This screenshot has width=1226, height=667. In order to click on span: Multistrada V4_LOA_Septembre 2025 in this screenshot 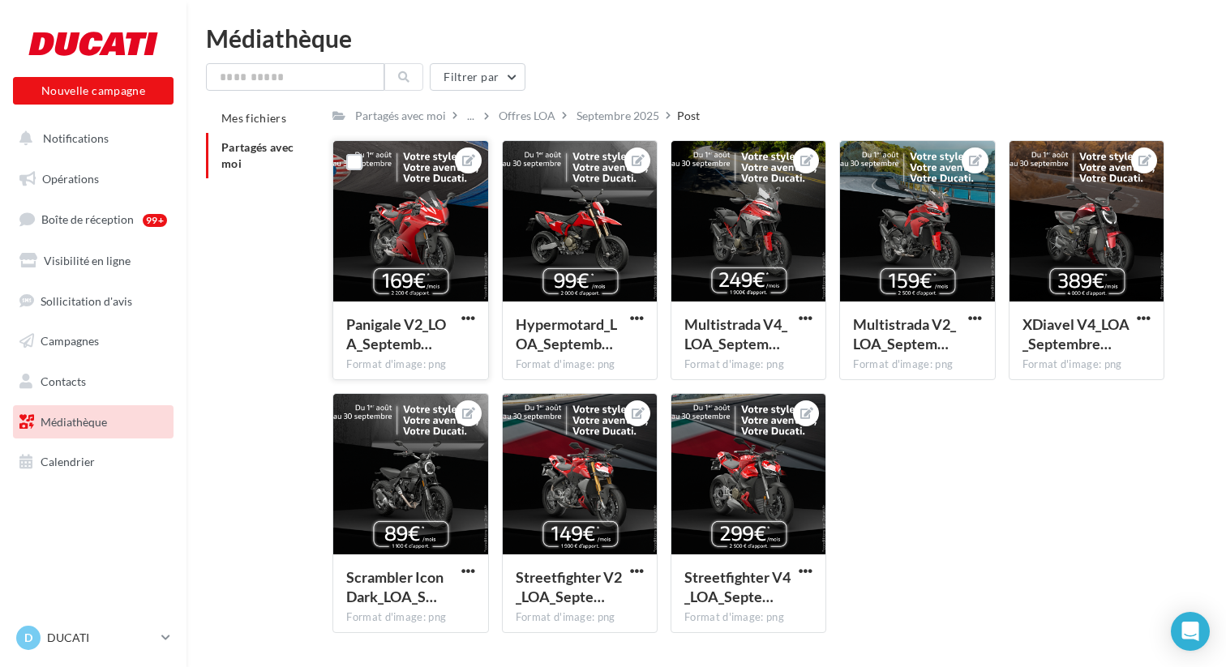, I will do `click(736, 334)`.